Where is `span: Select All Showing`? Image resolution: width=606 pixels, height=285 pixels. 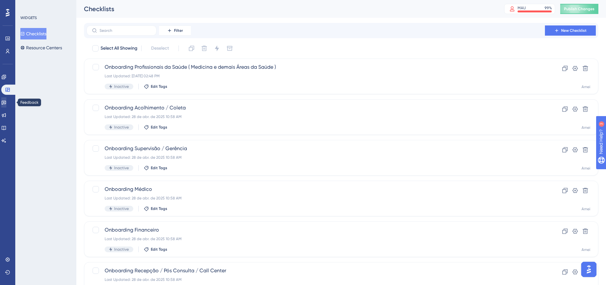 span: Select All Showing is located at coordinates (119, 48).